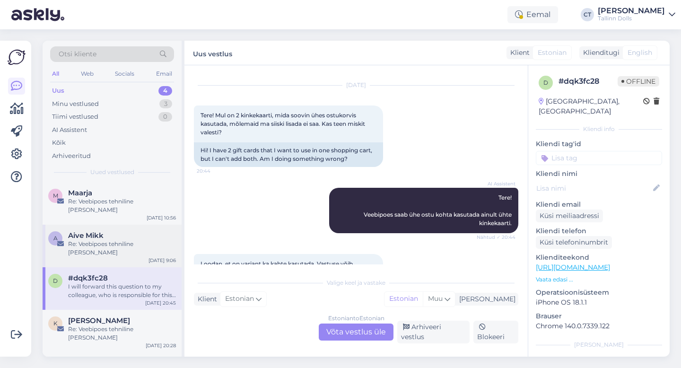 The height and width of the screenshot is (368, 681). I want to click on span: #dqk3fc28, so click(88, 278).